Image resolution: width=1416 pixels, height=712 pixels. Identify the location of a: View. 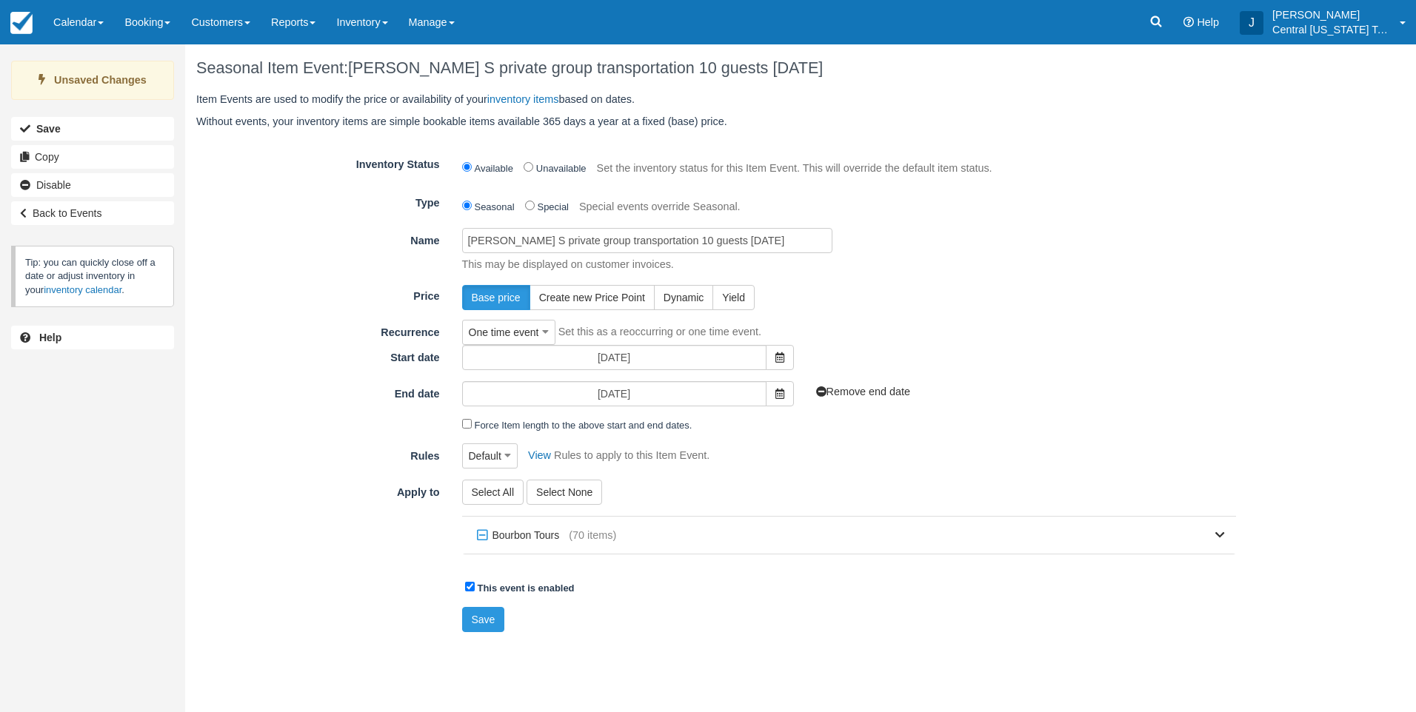
(535, 455).